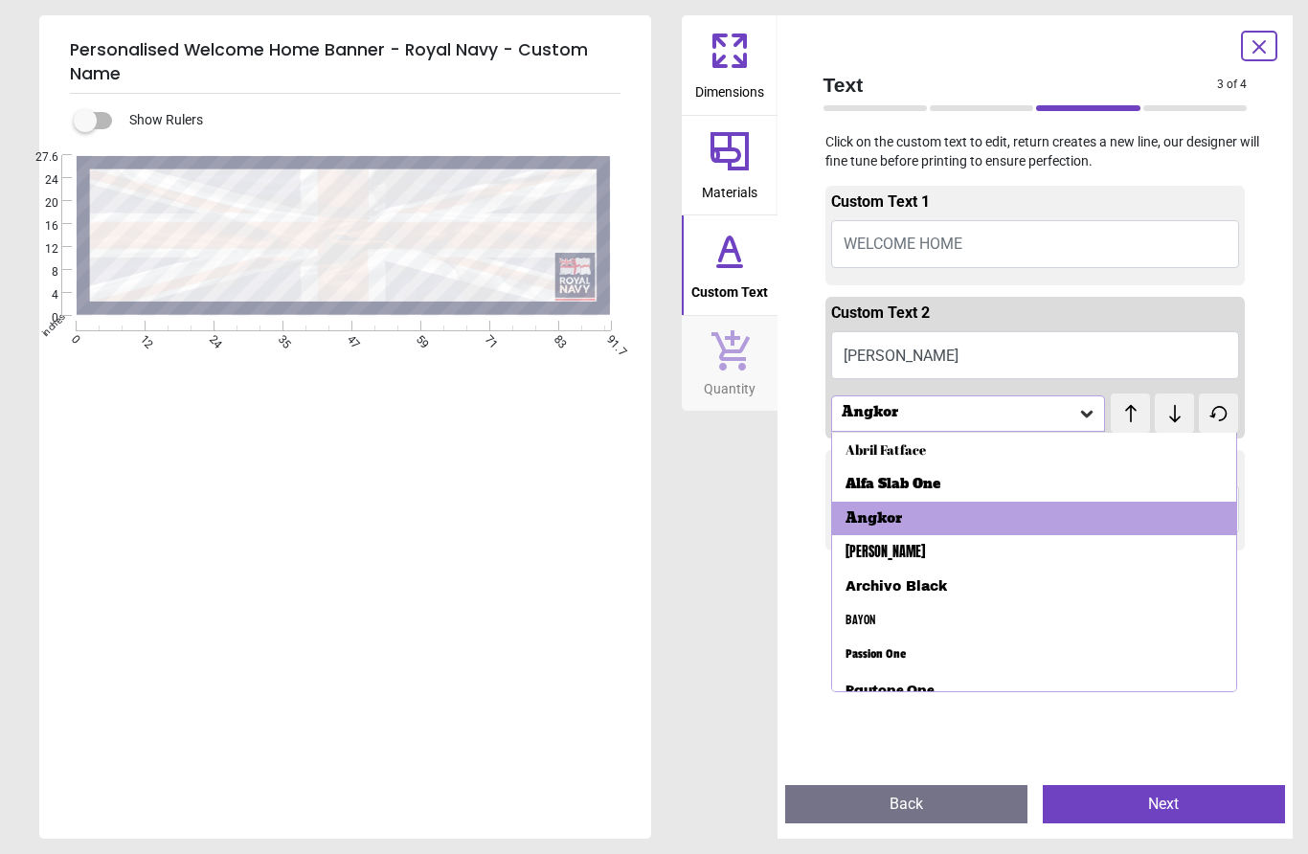 The height and width of the screenshot is (854, 1308). What do you see at coordinates (730, 166) in the screenshot?
I see `button: Materials` at bounding box center [730, 166].